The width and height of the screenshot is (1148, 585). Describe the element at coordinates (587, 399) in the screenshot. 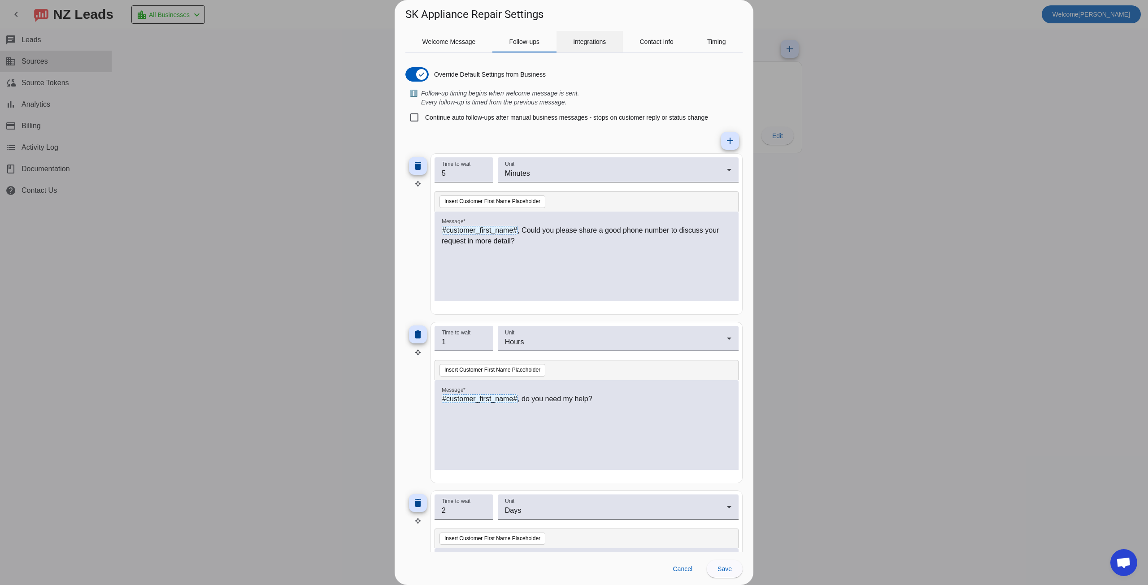

I see `p: , do you need my help?` at that location.